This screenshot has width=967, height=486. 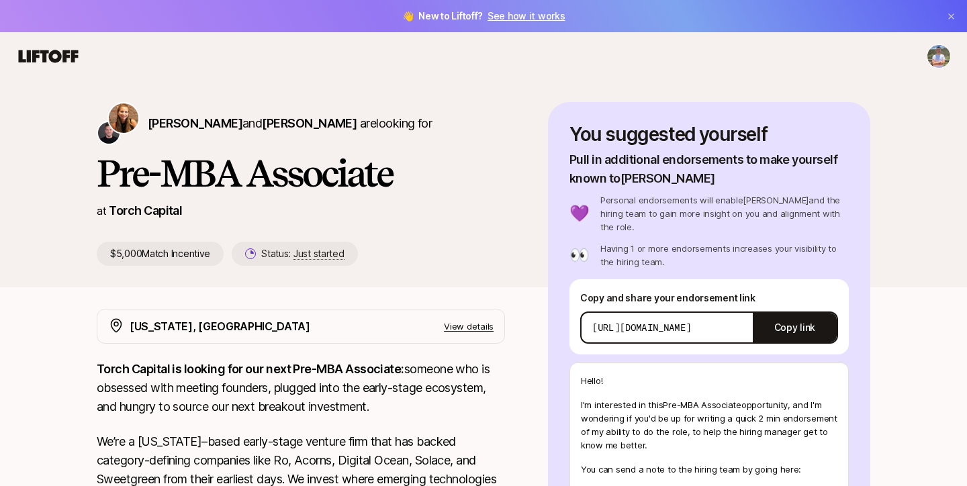 I want to click on p: Hello!, so click(x=709, y=381).